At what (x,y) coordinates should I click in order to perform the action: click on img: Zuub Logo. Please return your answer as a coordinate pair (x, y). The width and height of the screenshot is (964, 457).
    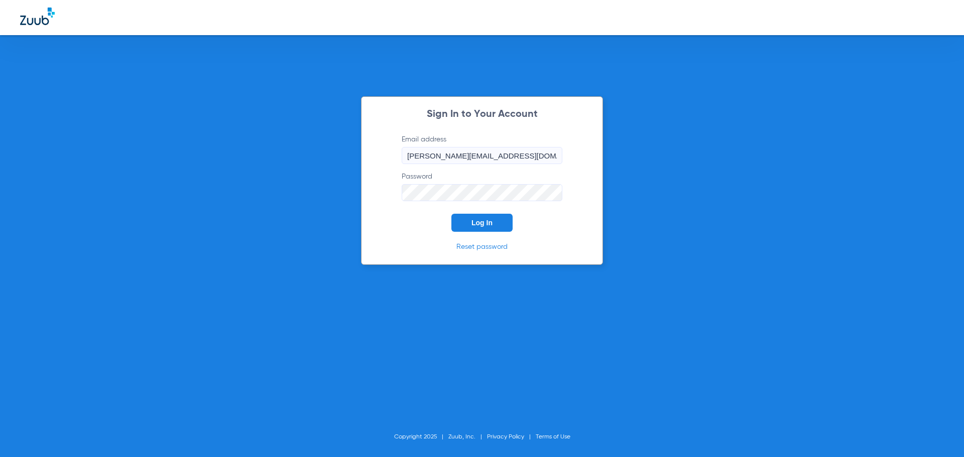
    Looking at the image, I should click on (37, 16).